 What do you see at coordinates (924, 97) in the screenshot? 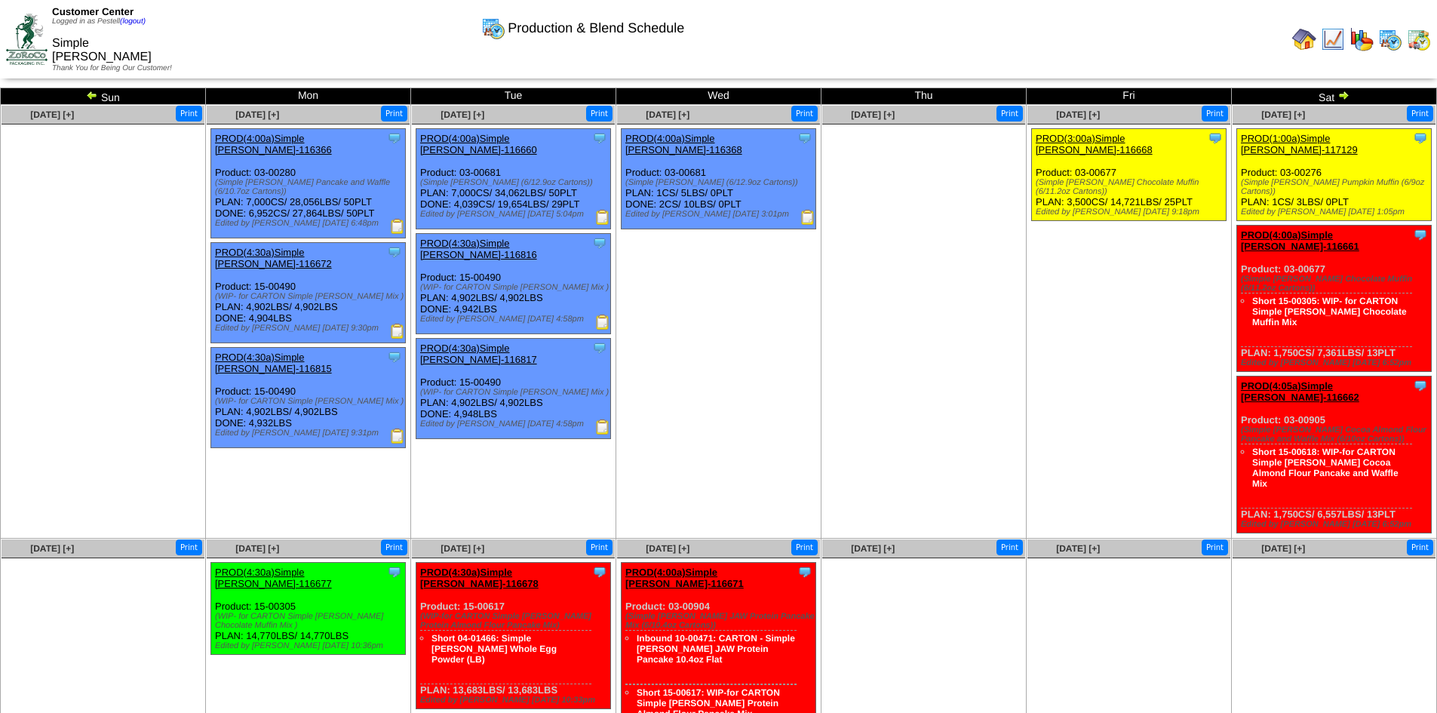
I see `td: Thu` at bounding box center [924, 97].